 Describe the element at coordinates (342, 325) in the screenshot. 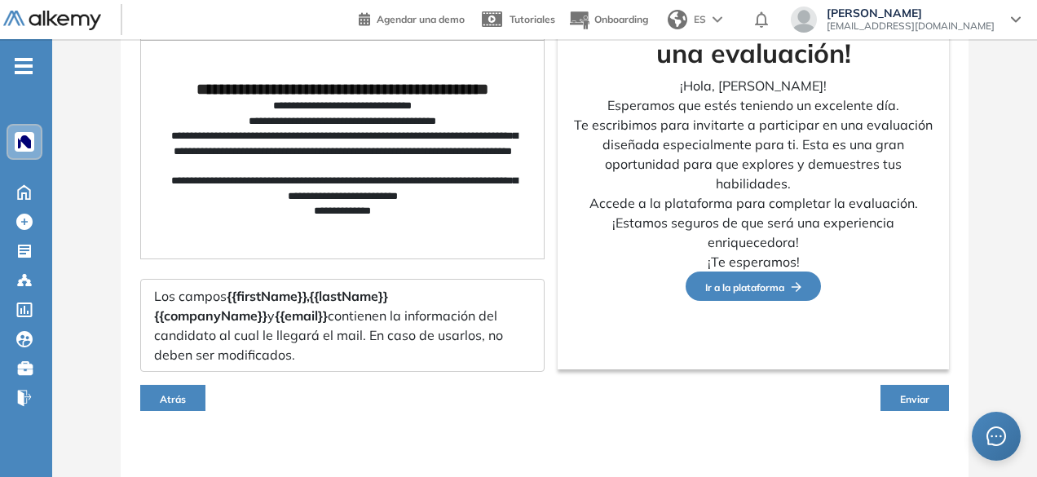

I see `div: Los campos y contienen la información del candidato al cual le llegará el mail. En caso de usarlo...` at that location.